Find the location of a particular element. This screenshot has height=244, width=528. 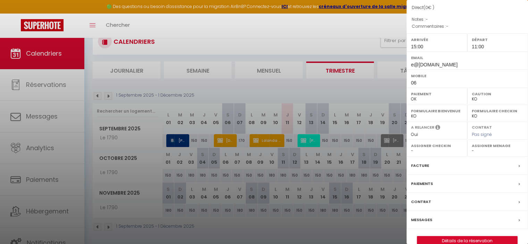

label: Facture is located at coordinates (420, 165).